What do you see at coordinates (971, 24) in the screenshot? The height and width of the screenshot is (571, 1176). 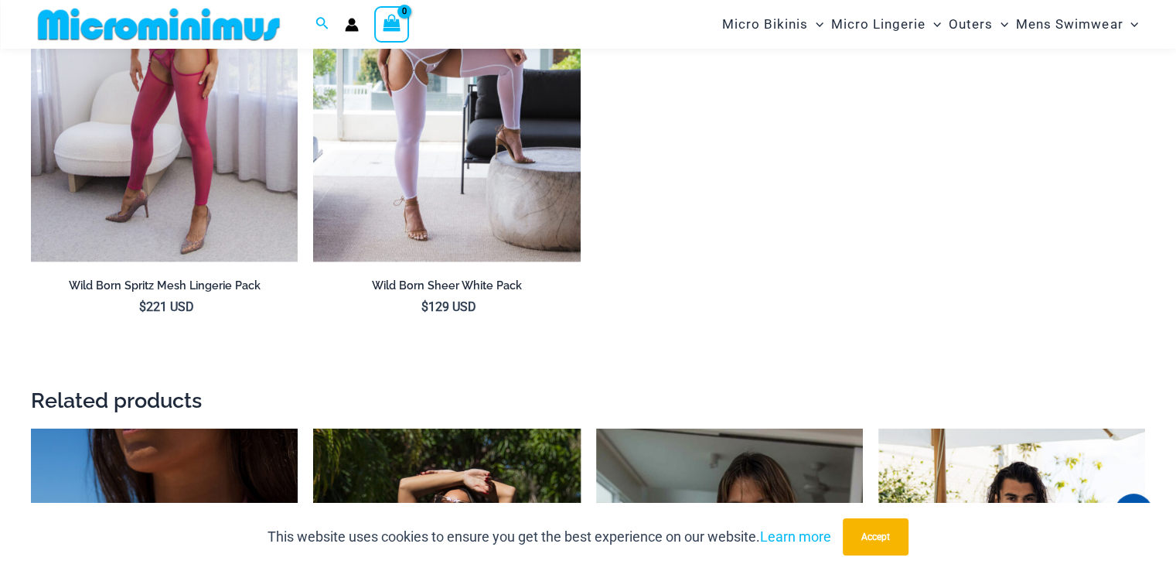 I see `span: Outers` at bounding box center [971, 24].